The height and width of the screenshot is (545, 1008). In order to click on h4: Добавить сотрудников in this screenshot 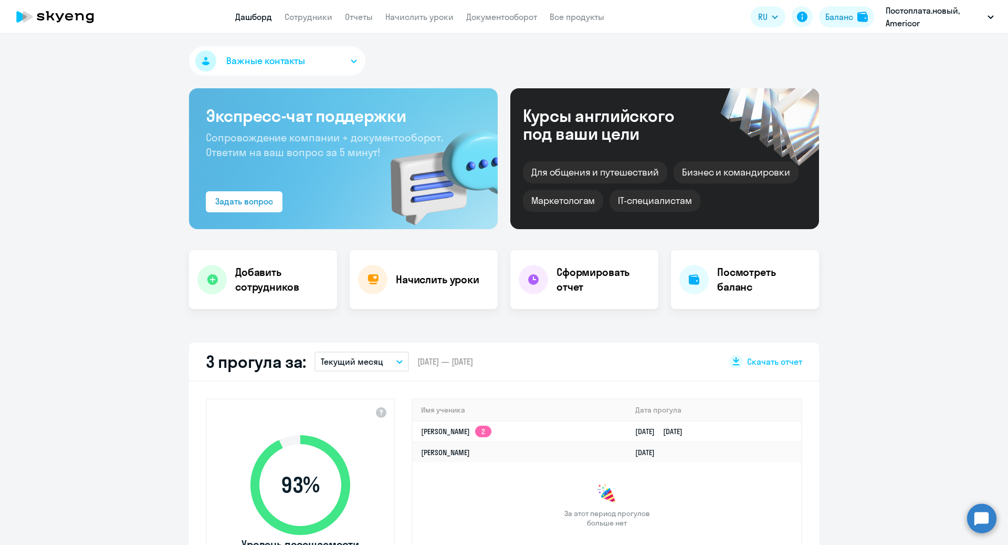, I will do `click(282, 279)`.